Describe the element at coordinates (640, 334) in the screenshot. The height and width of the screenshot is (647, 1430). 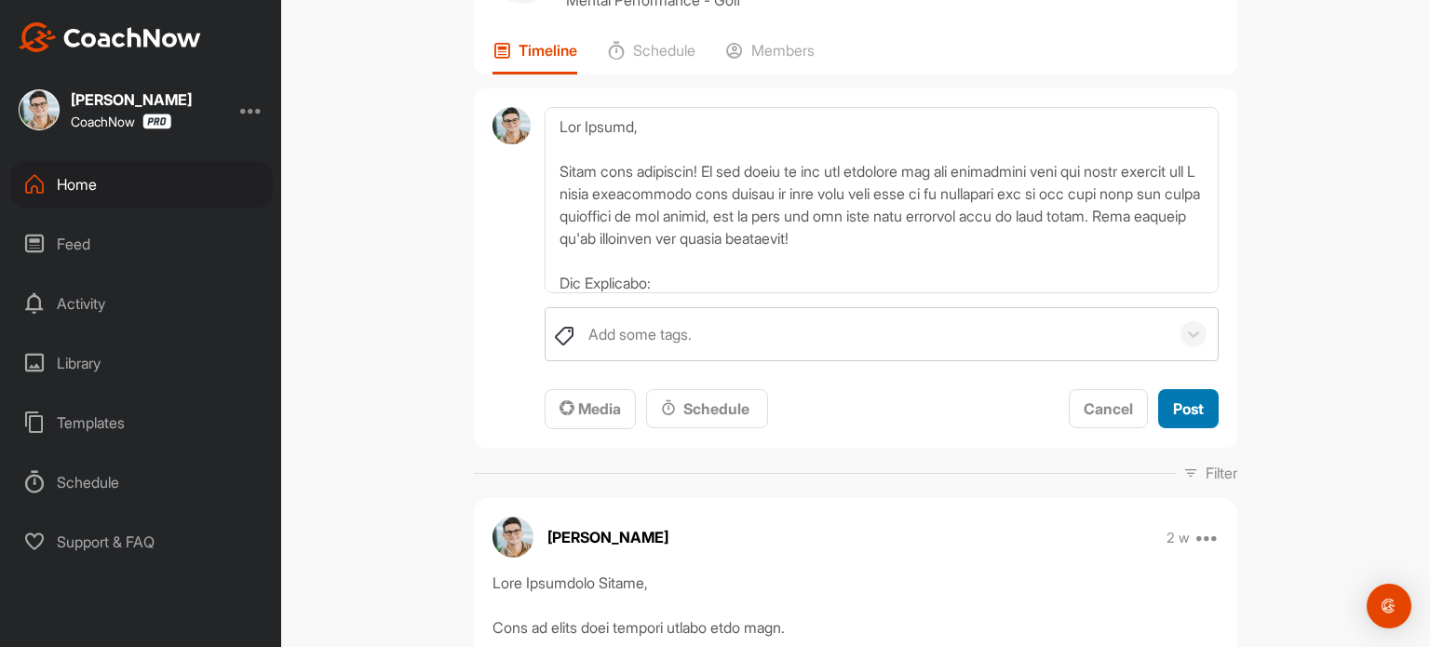
I see `div: Add some tags.` at that location.